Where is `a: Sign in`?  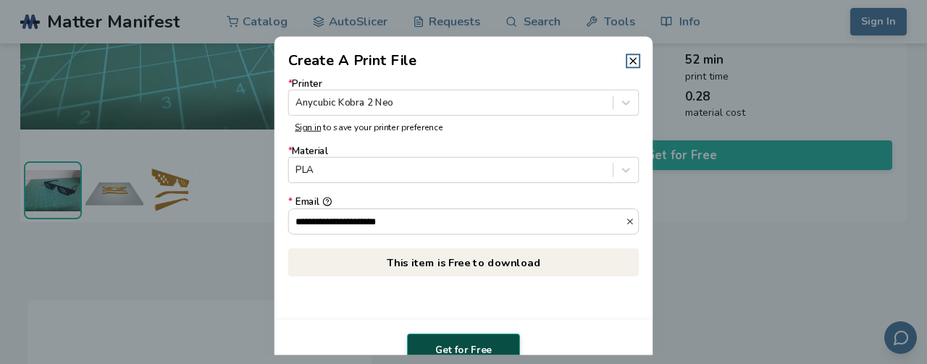 a: Sign in is located at coordinates (308, 127).